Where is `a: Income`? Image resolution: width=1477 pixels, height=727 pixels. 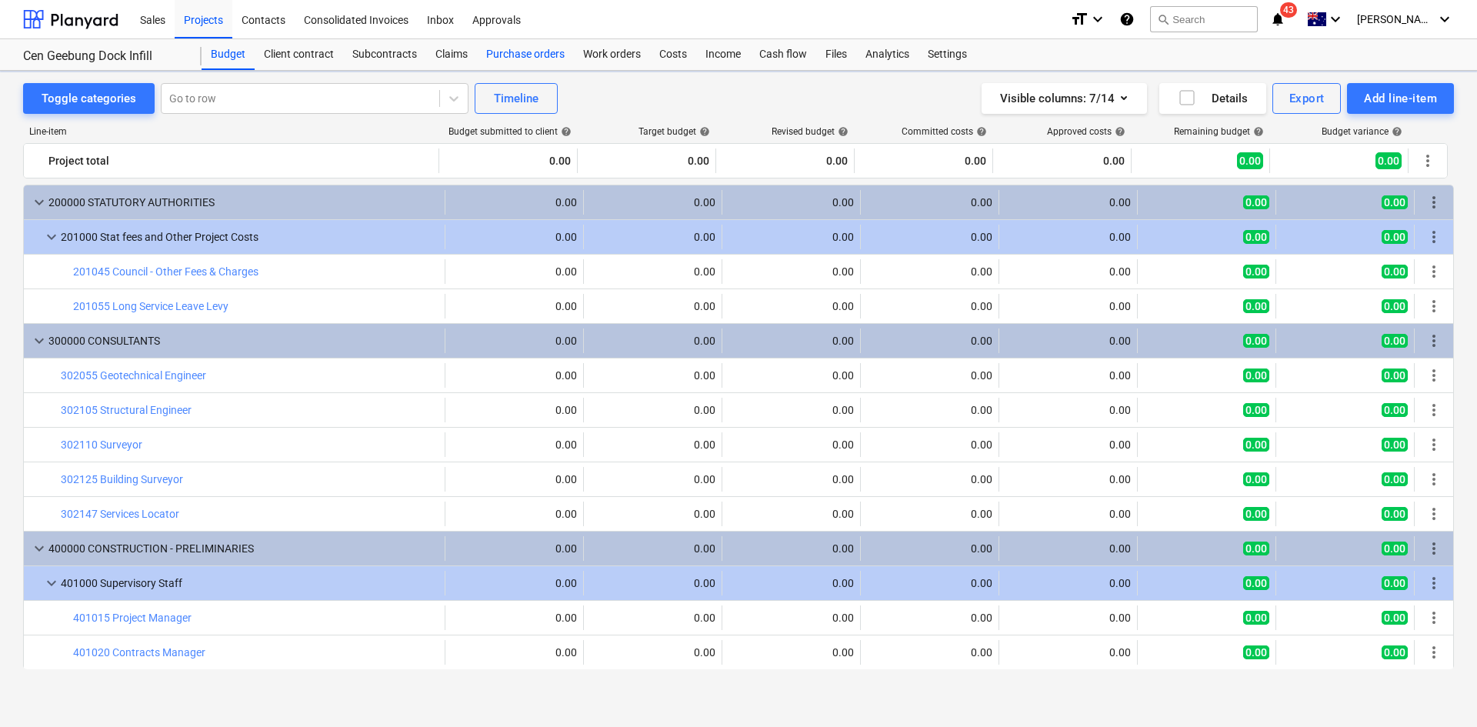 a: Income is located at coordinates (723, 55).